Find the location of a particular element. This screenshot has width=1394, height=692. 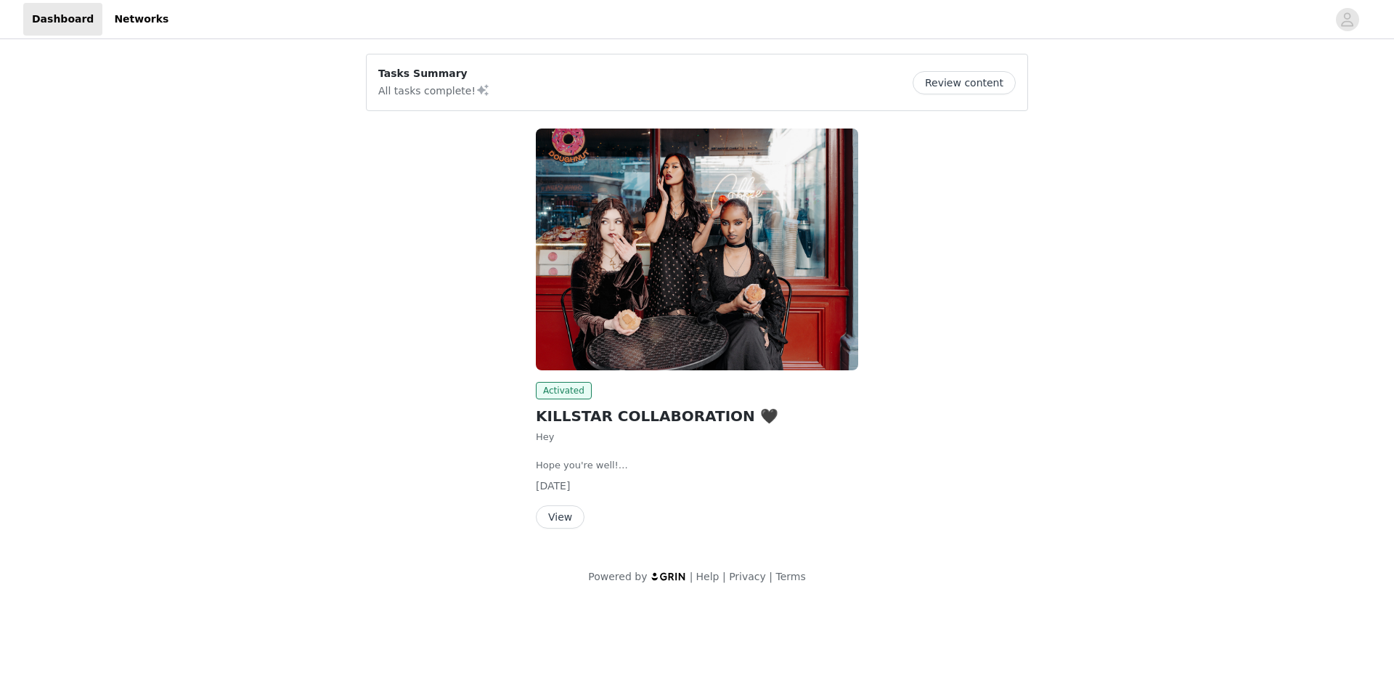

img: KILLSTAR - UK is located at coordinates (697, 249).